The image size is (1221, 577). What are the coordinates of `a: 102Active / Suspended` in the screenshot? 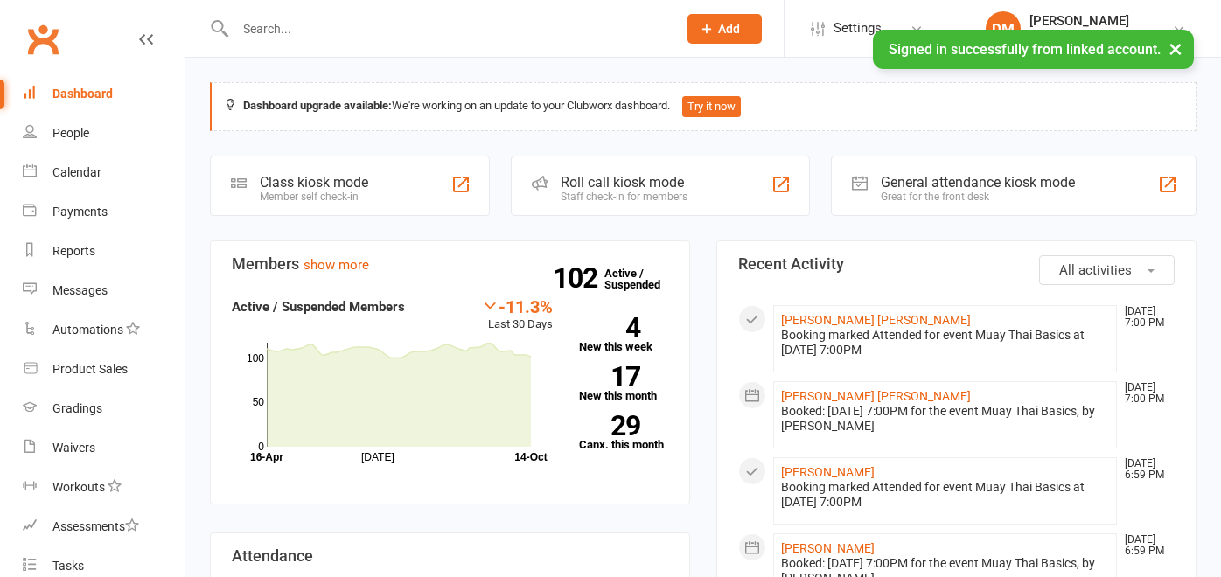 It's located at (643, 279).